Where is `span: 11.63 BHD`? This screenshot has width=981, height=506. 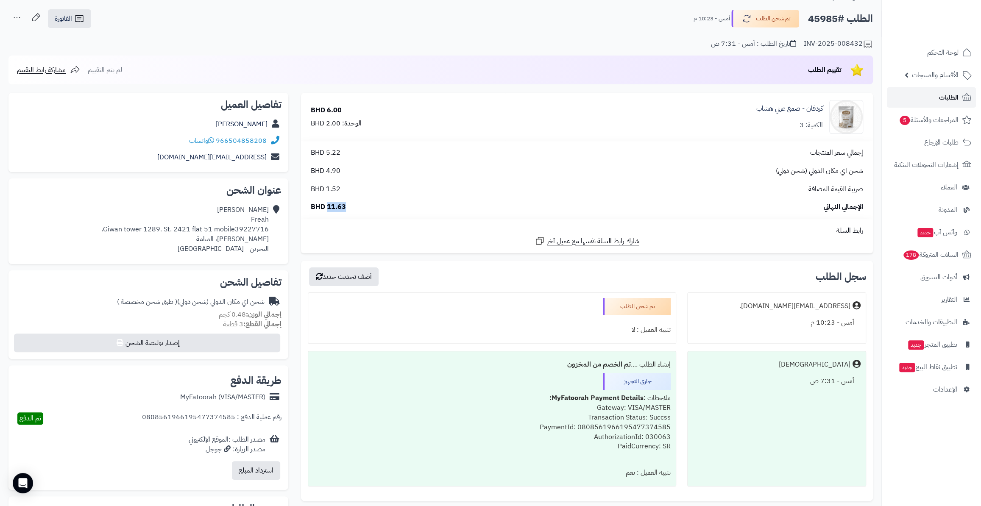 span: 11.63 BHD is located at coordinates (328, 207).